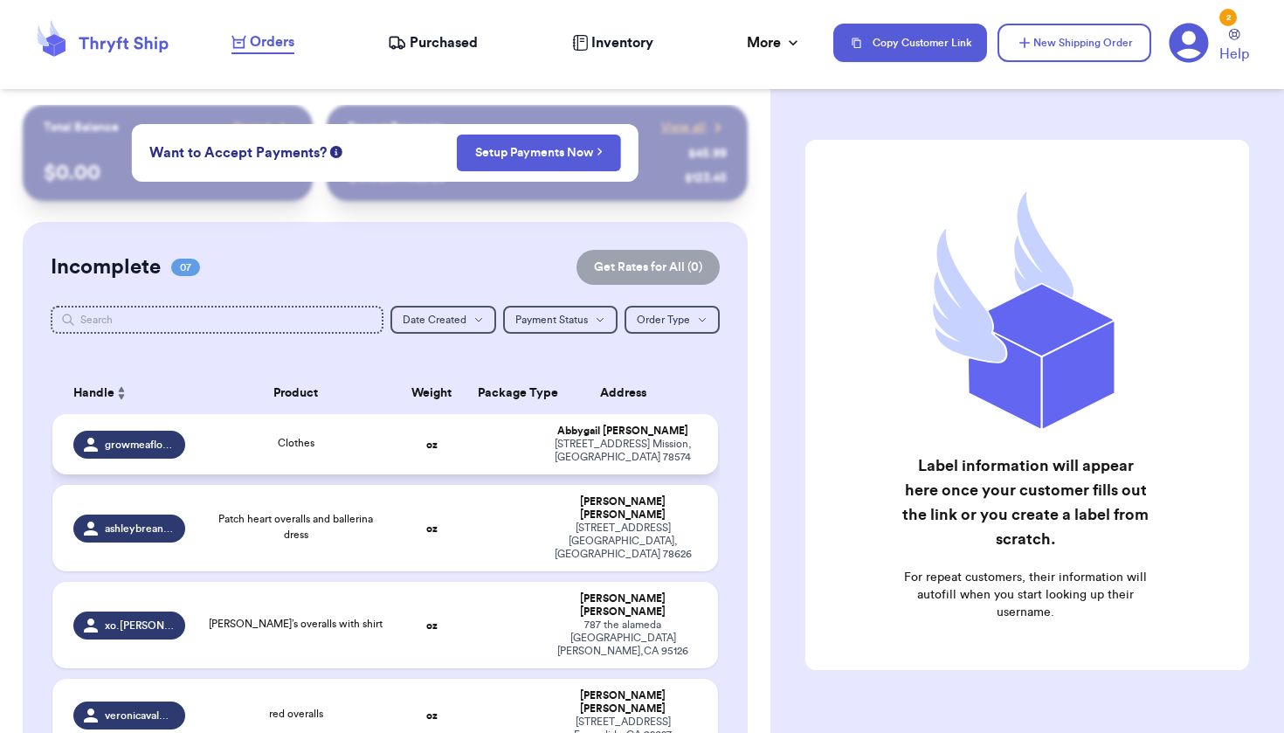 This screenshot has height=733, width=1284. What do you see at coordinates (693, 127) in the screenshot?
I see `a: View all` at bounding box center [693, 127].